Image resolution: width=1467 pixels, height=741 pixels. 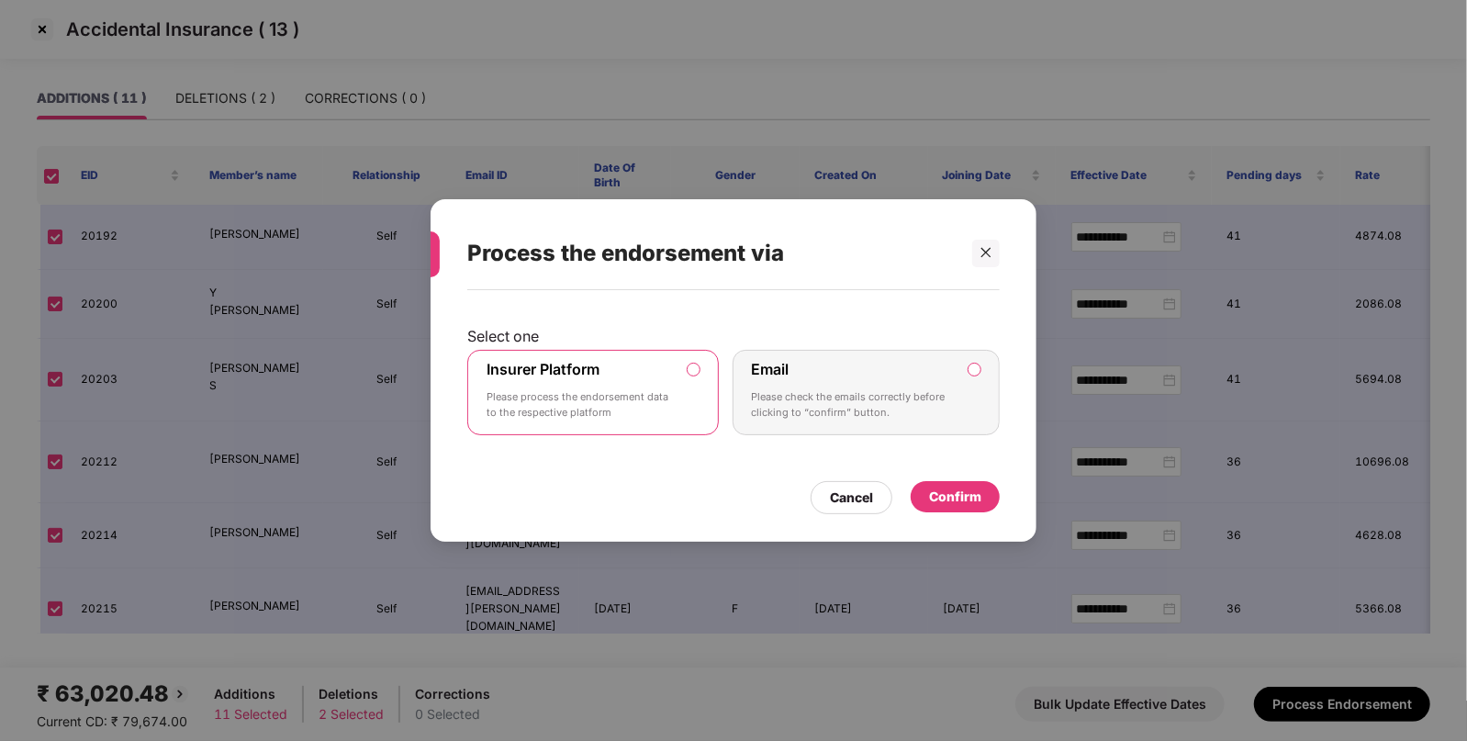 What do you see at coordinates (986, 252) in the screenshot?
I see `span: close` at bounding box center [986, 252].